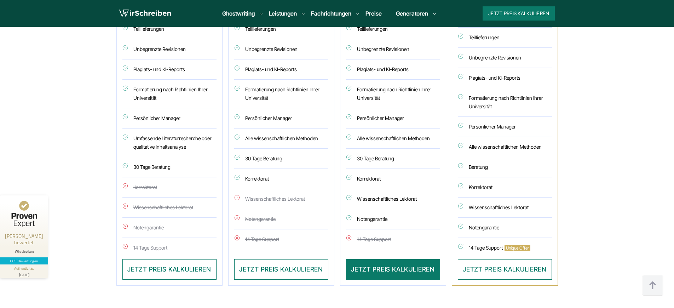 The width and height of the screenshot is (674, 308). Describe the element at coordinates (169, 143) in the screenshot. I see `li: Umfassende Literaturrecherche oder qualitative Inhaltsanalyse` at that location.